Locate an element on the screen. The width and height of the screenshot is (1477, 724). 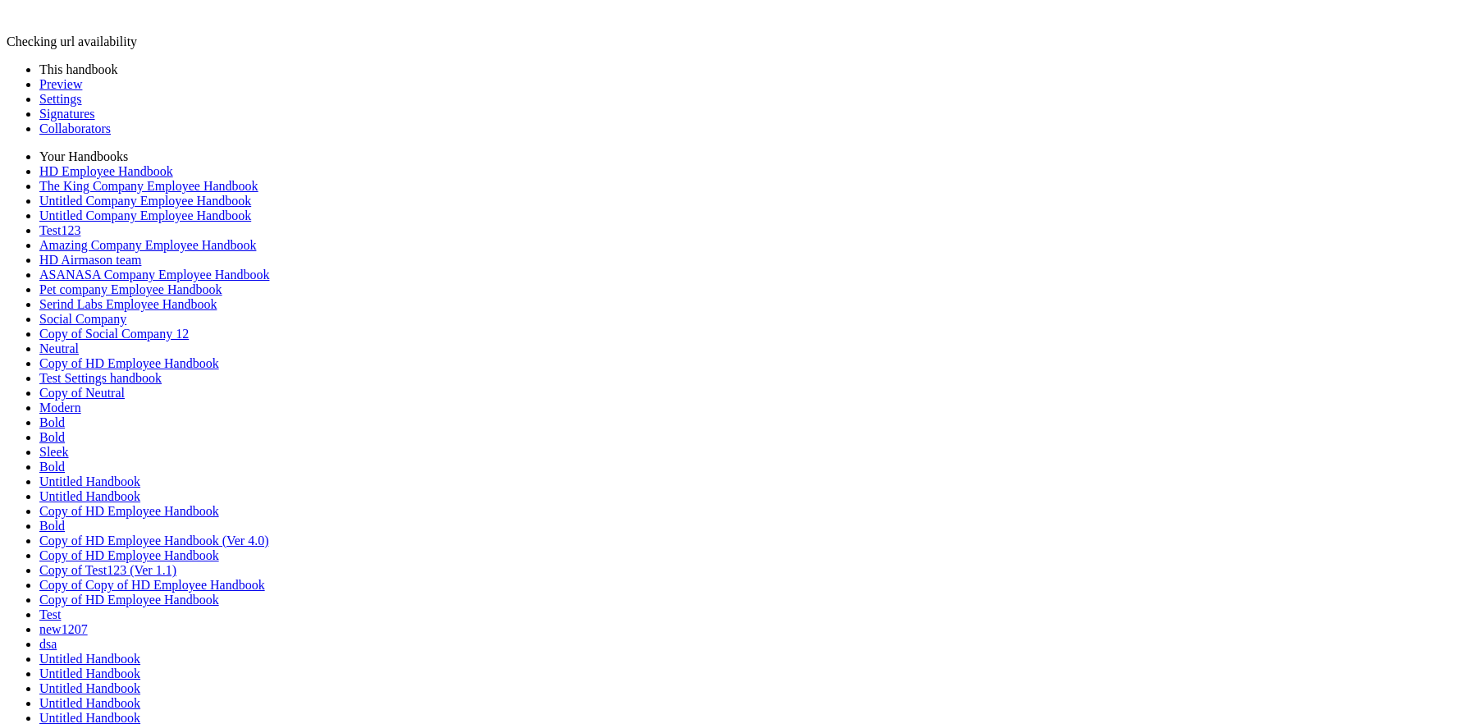
a: new1207 is located at coordinates (63, 629).